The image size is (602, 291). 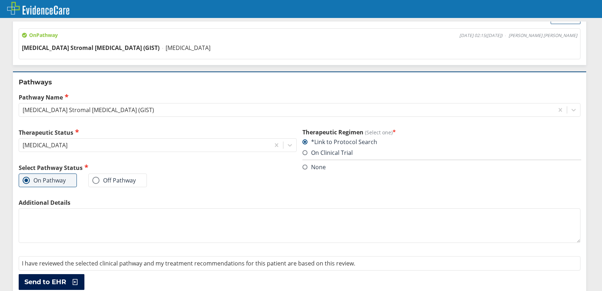 I want to click on h3: Therapeutic Regimen, so click(x=441, y=132).